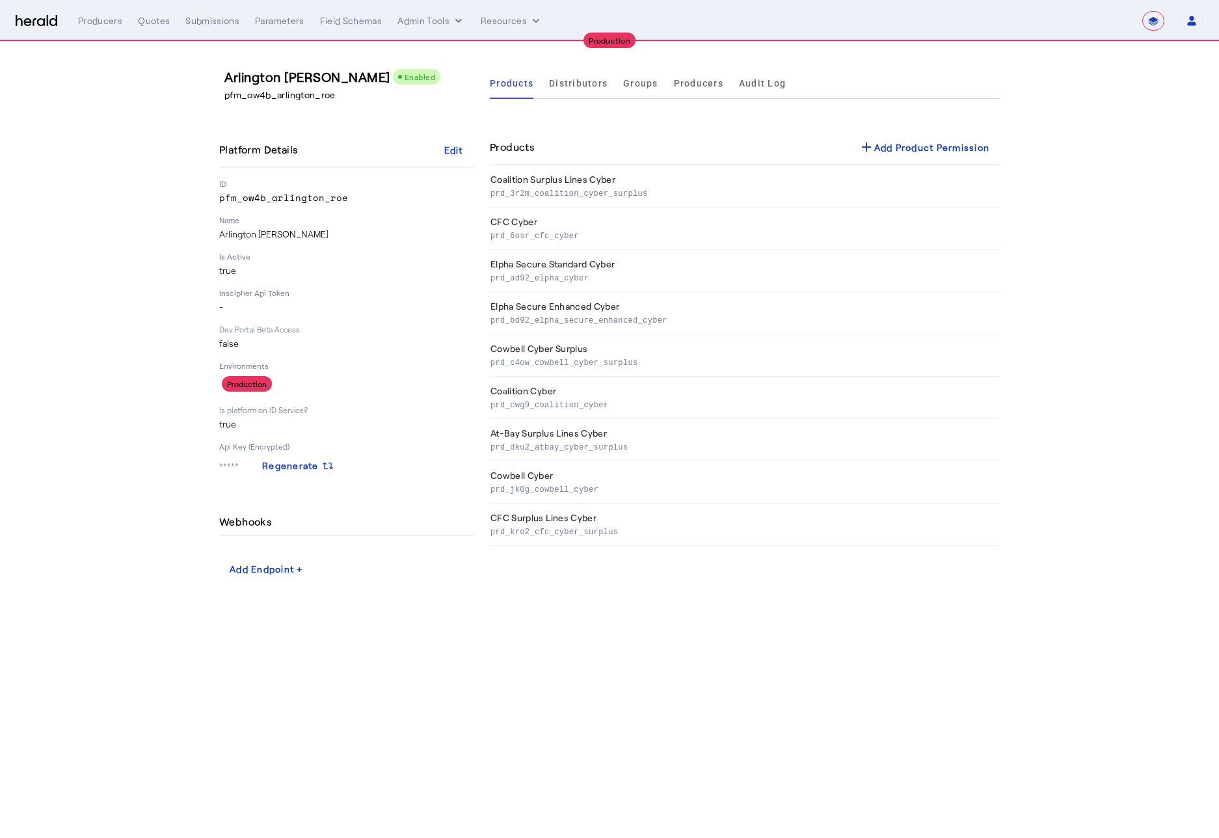 Image resolution: width=1219 pixels, height=838 pixels. Describe the element at coordinates (925, 147) in the screenshot. I see `div: Add Product Permission` at that location.